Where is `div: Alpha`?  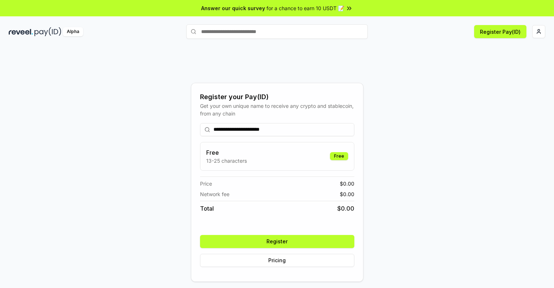
div: Alpha is located at coordinates (73, 32).